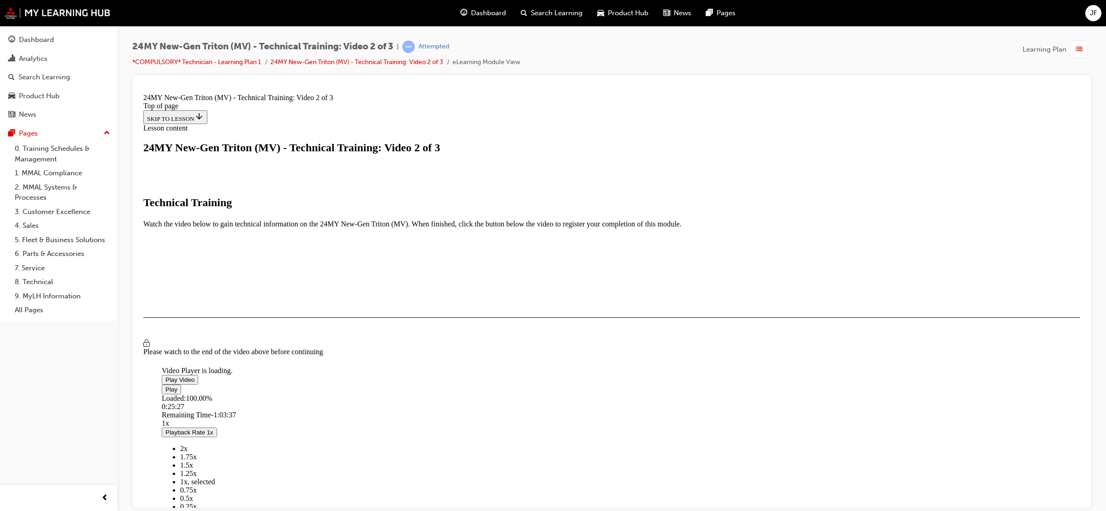 Image resolution: width=1106 pixels, height=511 pixels. Describe the element at coordinates (58, 13) in the screenshot. I see `a: mmal` at that location.